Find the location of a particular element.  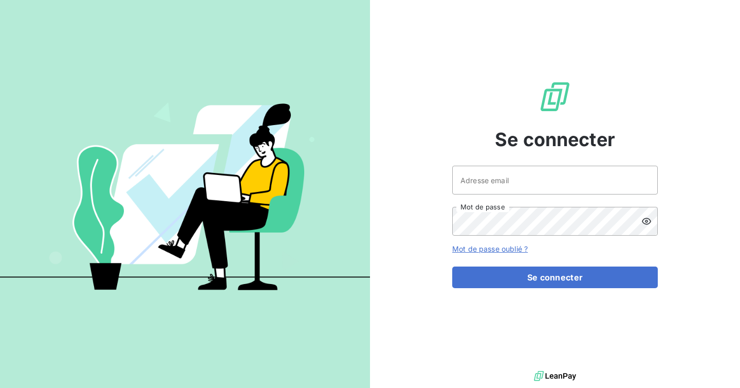

img: Logo LeanPay is located at coordinates (555, 97).